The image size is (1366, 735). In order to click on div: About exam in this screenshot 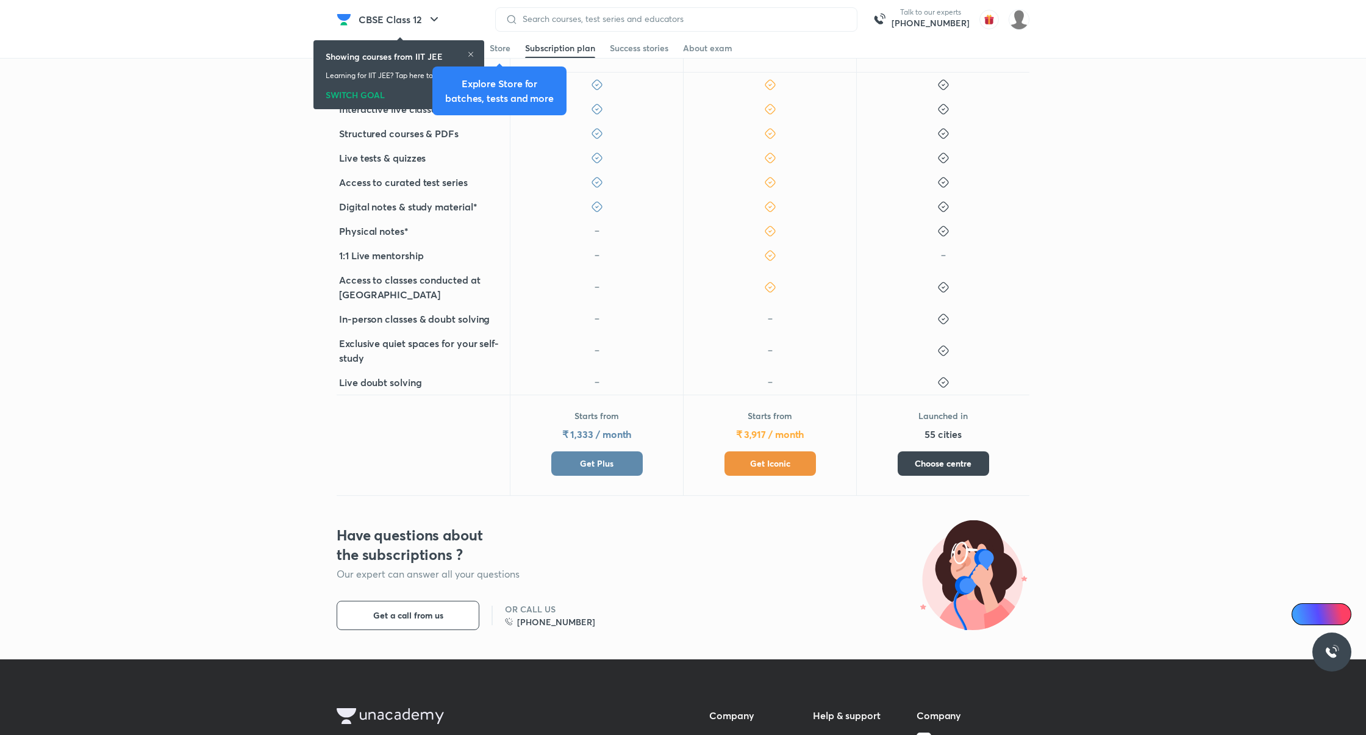, I will do `click(708, 48)`.